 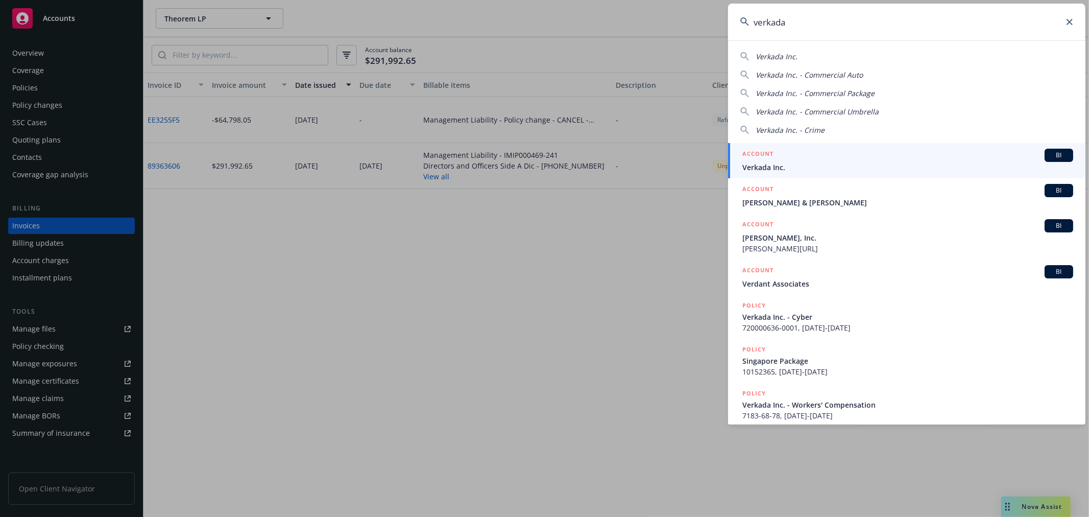 What do you see at coordinates (907, 277) in the screenshot?
I see `a: ACCOUNTBIVerdant Associates` at bounding box center [907, 277].